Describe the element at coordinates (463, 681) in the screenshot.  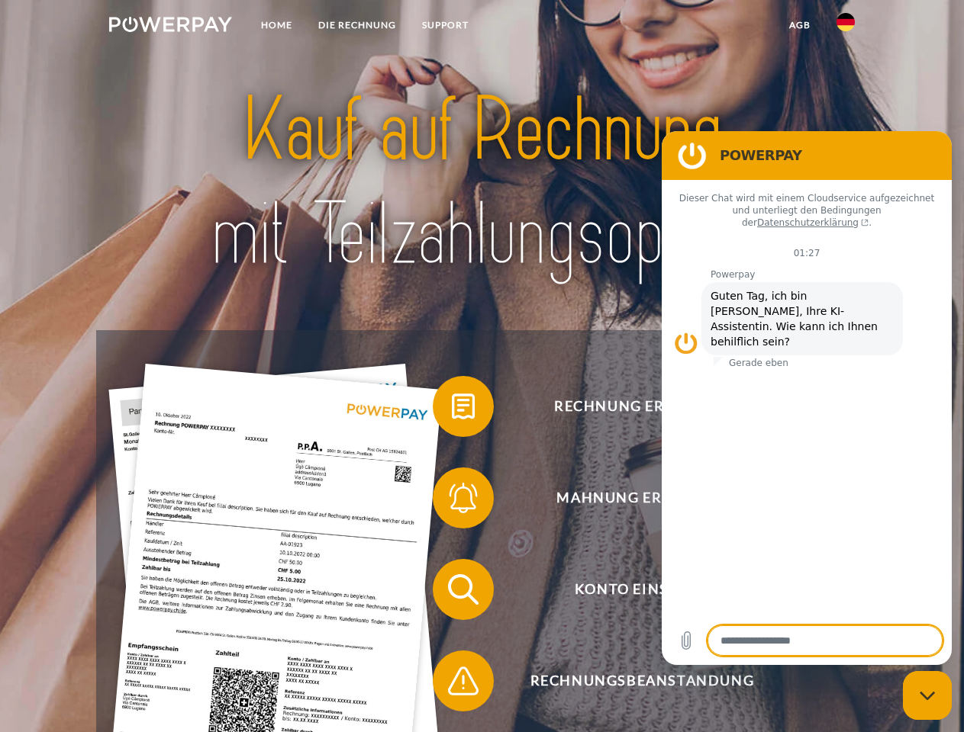
I see `img: qb_warning.svg` at that location.